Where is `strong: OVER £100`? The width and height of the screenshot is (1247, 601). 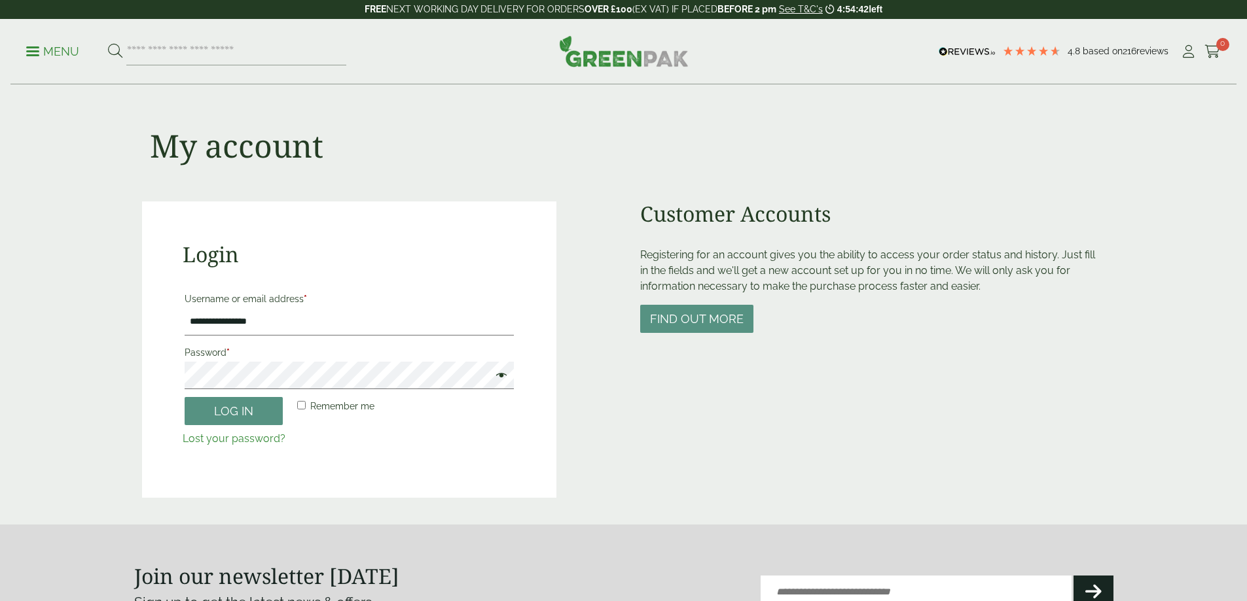 strong: OVER £100 is located at coordinates (608, 9).